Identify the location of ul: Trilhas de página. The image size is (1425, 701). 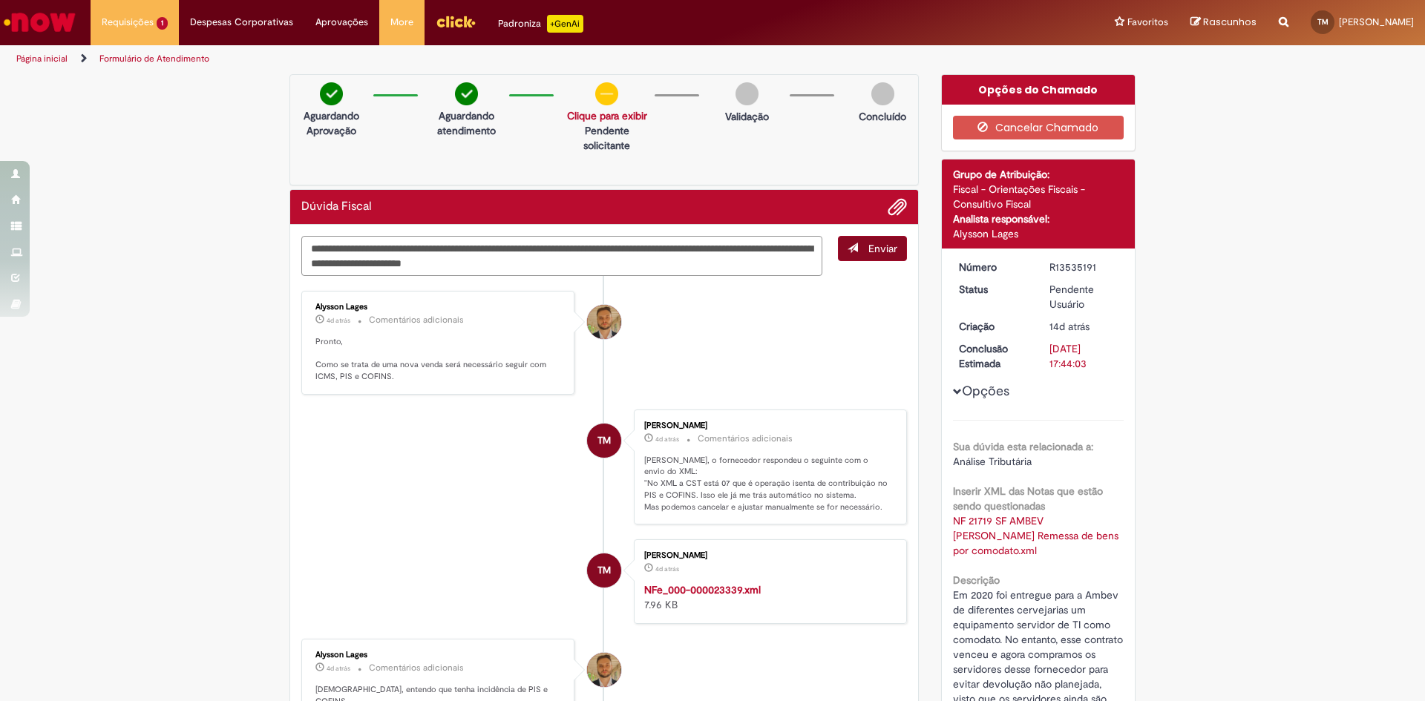
(475, 59).